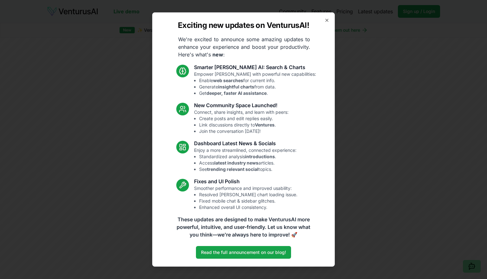 Image resolution: width=487 pixels, height=279 pixels. What do you see at coordinates (248, 207) in the screenshot?
I see `li: Enhanced overall UI consistency.` at bounding box center [248, 207].